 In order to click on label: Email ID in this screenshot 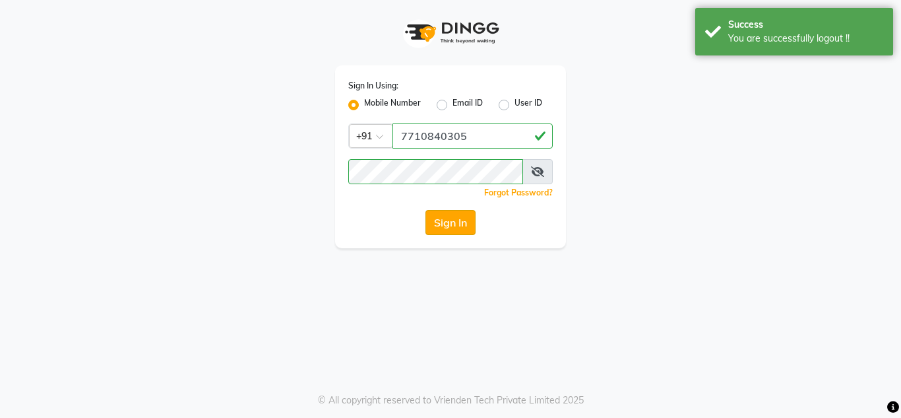, I will do `click(468, 105)`.